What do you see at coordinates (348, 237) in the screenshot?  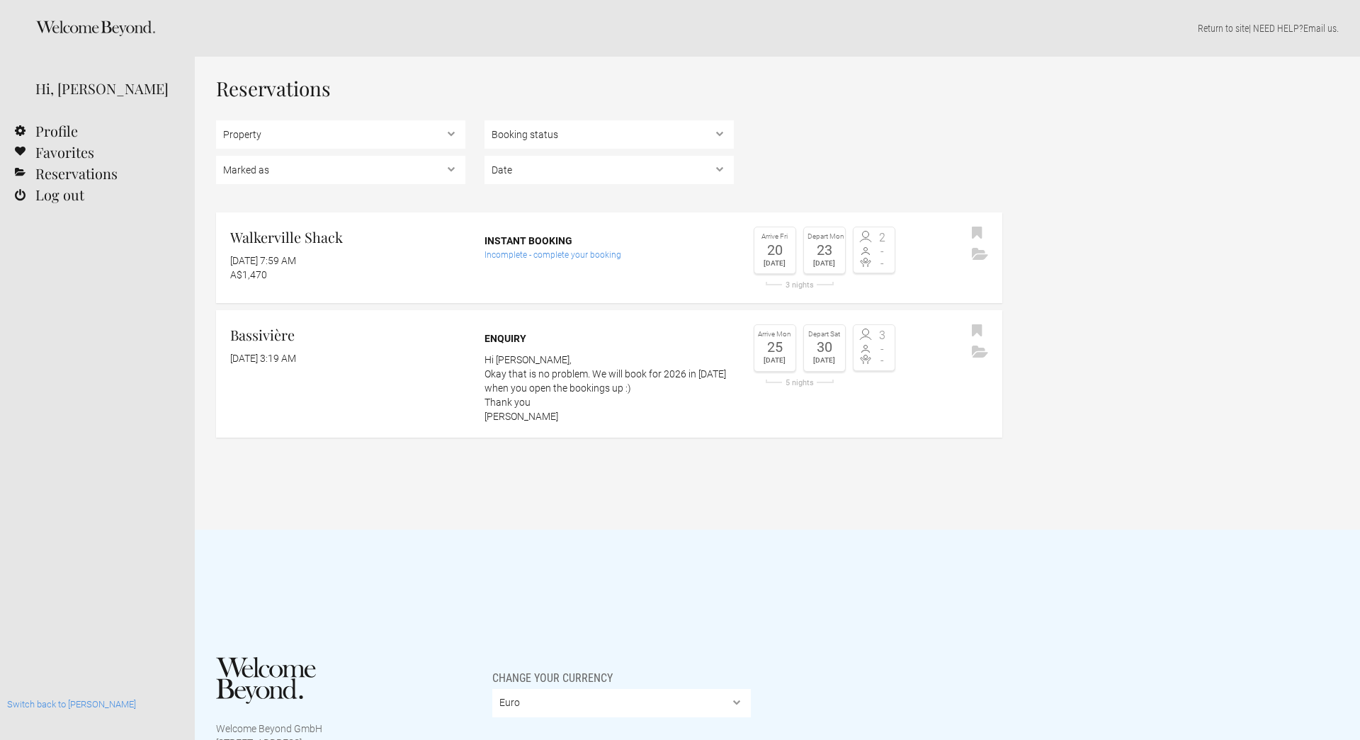 I see `h2: Walkerville Shack` at bounding box center [348, 237].